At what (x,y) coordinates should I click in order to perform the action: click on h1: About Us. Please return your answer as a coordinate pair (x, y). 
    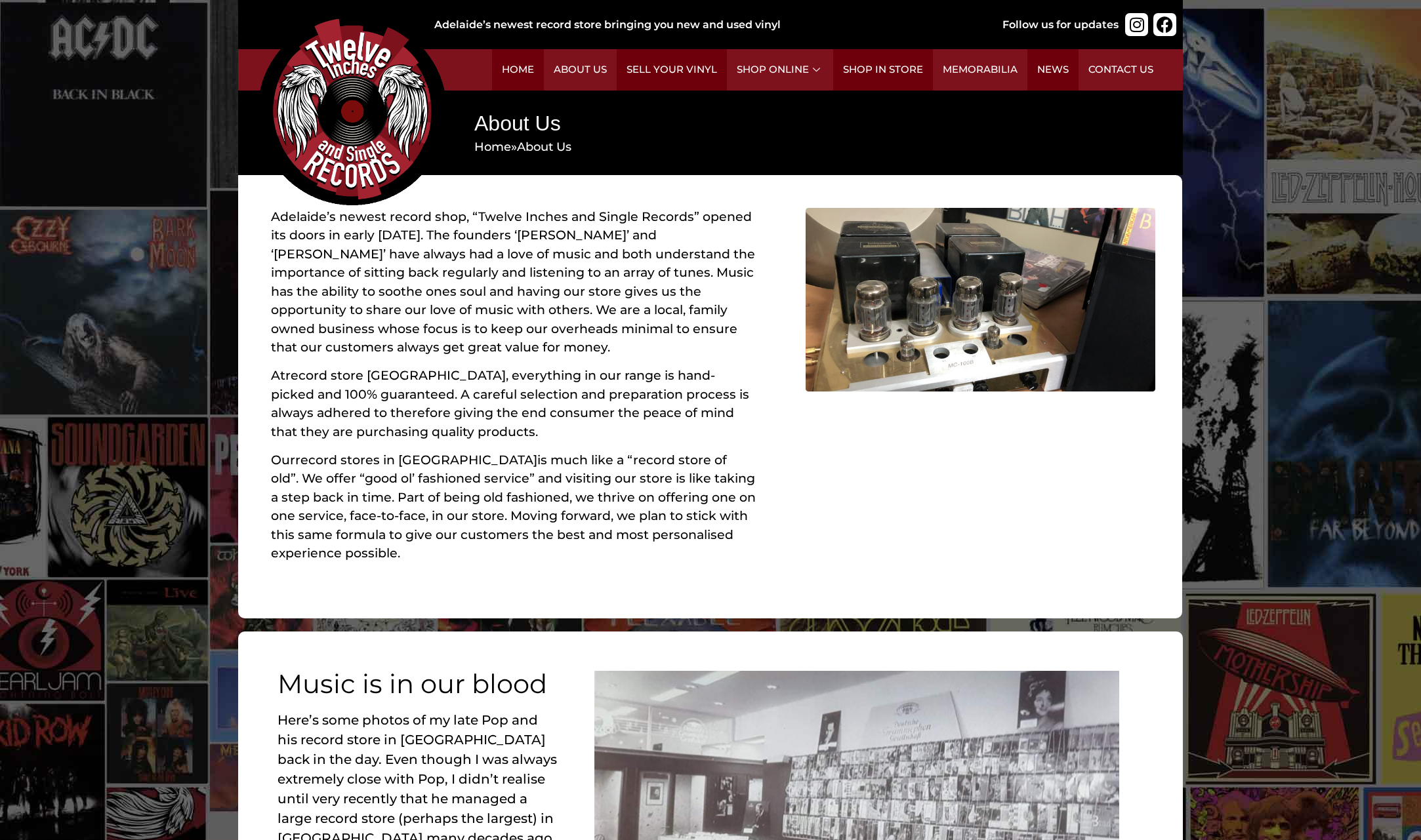
    Looking at the image, I should click on (805, 123).